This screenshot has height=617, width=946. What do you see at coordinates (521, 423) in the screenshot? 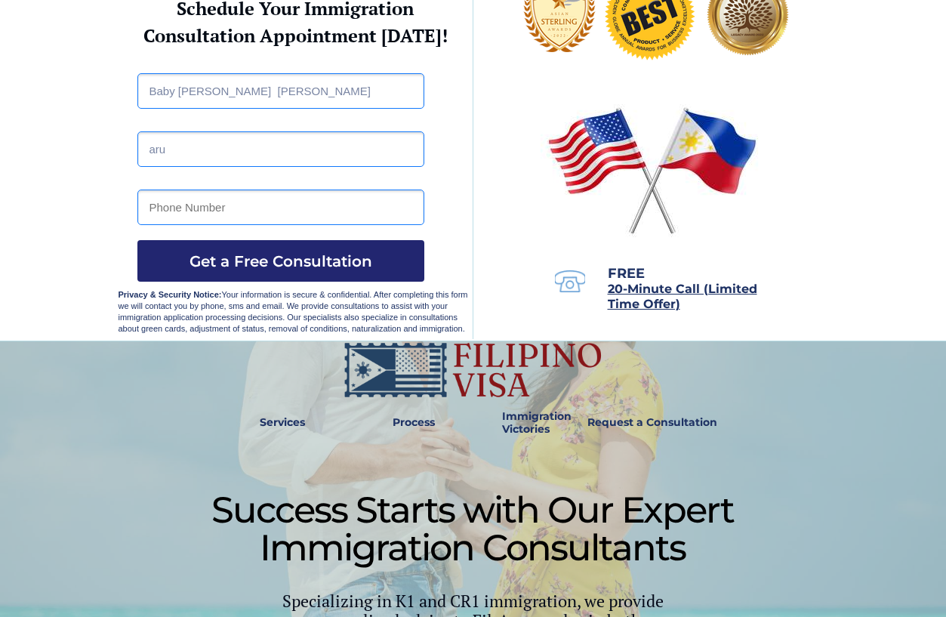
I see `a: Immigration Victories` at bounding box center [521, 423].